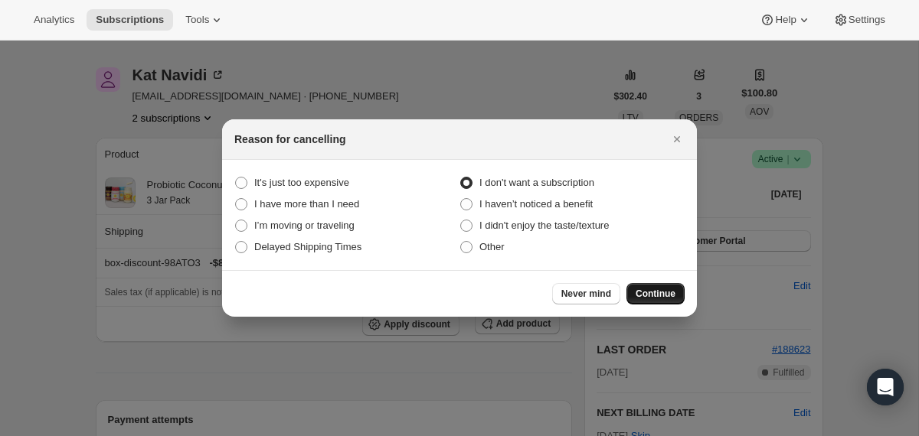 This screenshot has height=436, width=919. What do you see at coordinates (655, 294) in the screenshot?
I see `button: Continue` at bounding box center [655, 294].